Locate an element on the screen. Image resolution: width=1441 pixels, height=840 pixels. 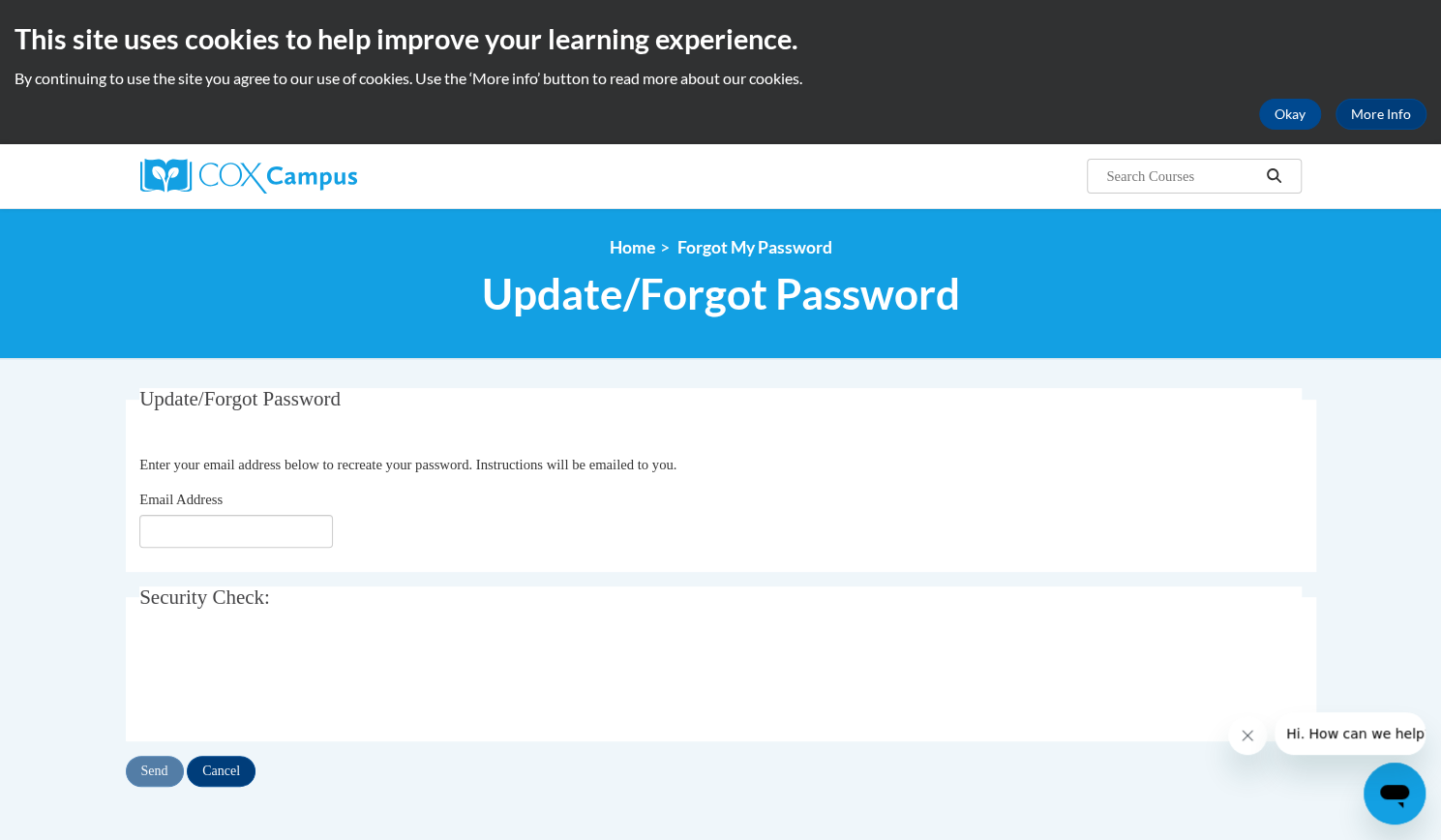
input: Email is located at coordinates (236, 531).